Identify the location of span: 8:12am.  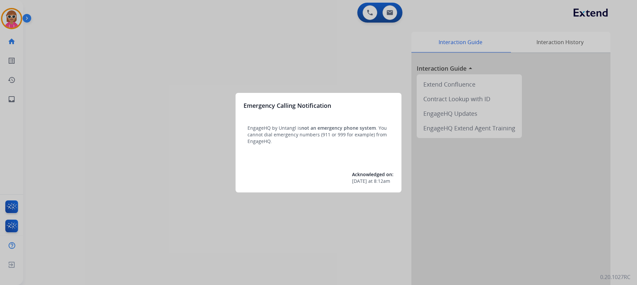
(382, 181).